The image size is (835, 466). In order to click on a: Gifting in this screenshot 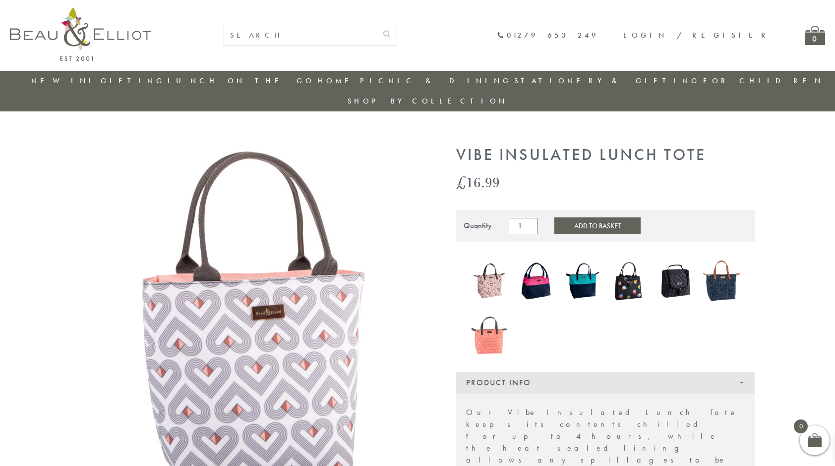, I will do `click(133, 81)`.